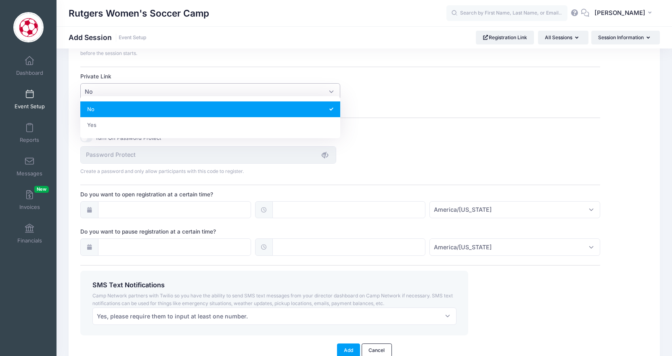  What do you see at coordinates (505, 38) in the screenshot?
I see `a: Registration Link` at bounding box center [505, 38].